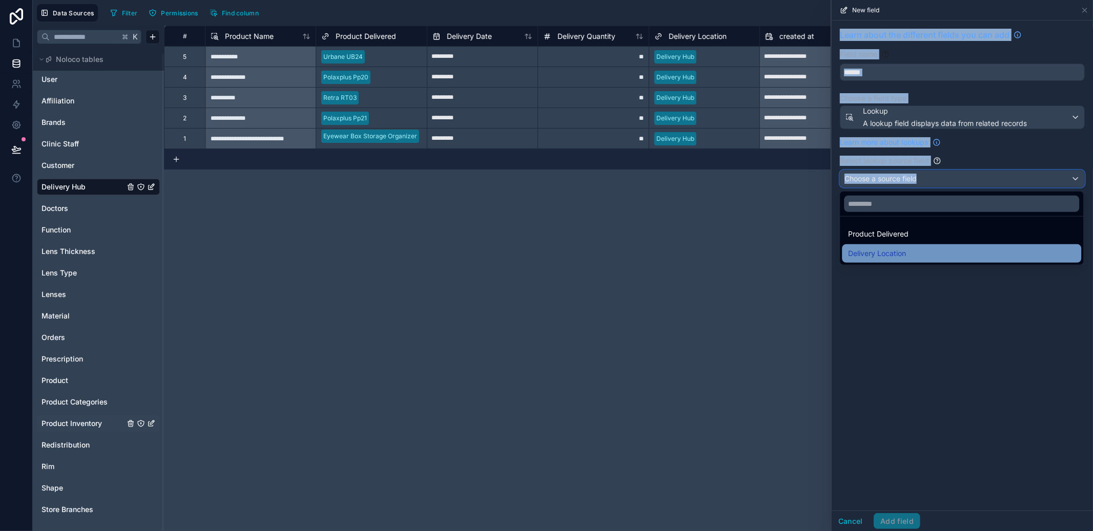 The image size is (1093, 531). I want to click on a: Function, so click(83, 230).